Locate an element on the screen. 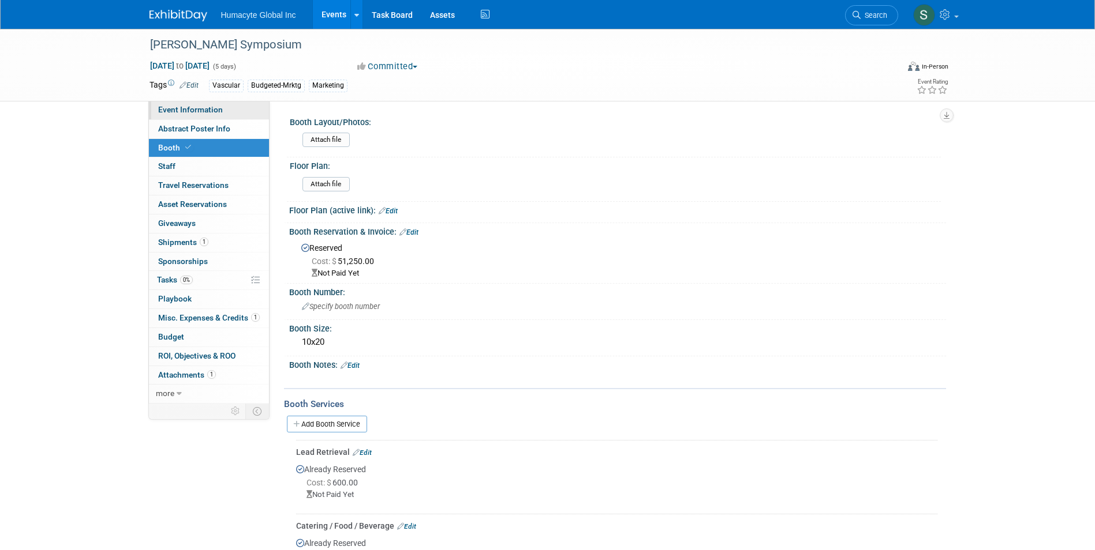 The height and width of the screenshot is (550, 1095). div: Booth Notes: is located at coordinates (617, 364).